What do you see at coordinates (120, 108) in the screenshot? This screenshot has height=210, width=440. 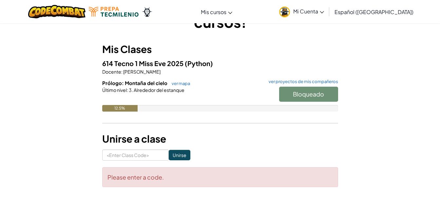 I see `div: 12.5%` at bounding box center [120, 108].